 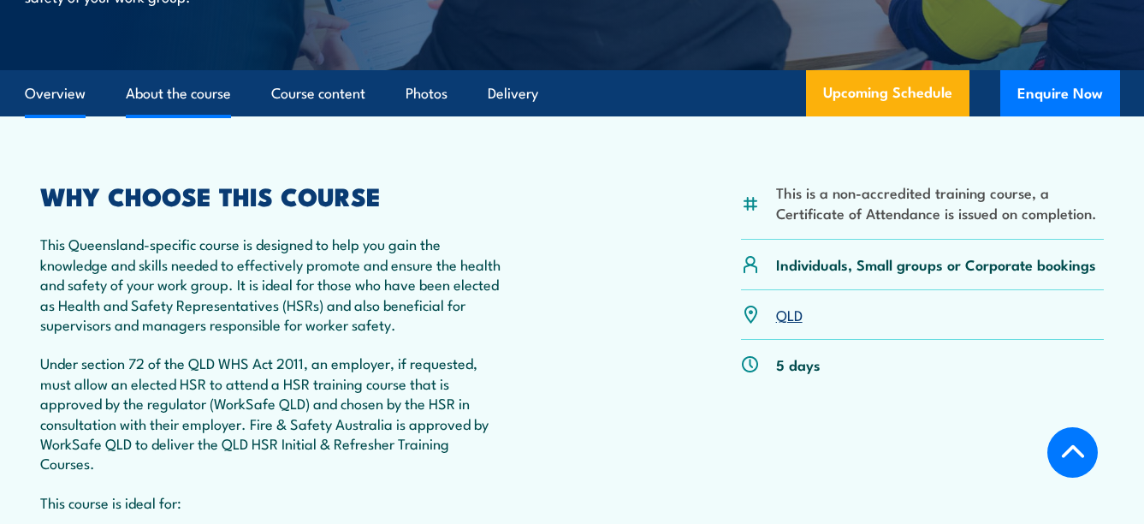 I want to click on a: Course content, so click(x=318, y=93).